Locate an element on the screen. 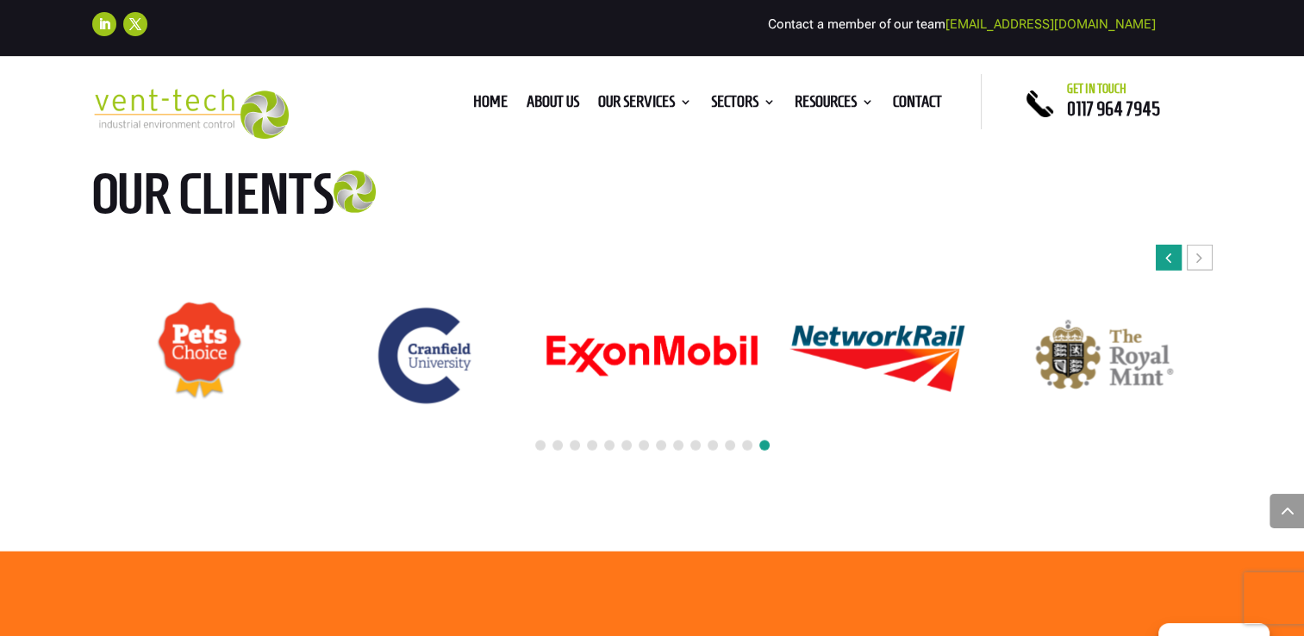 The image size is (1304, 636). img: Cranfield University logo is located at coordinates (426, 356).